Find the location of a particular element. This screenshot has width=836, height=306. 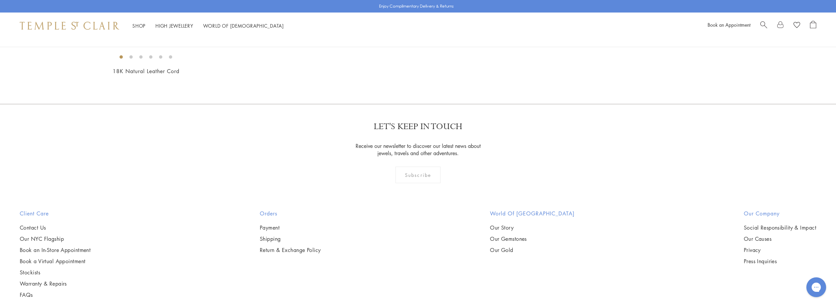

h2: Orders is located at coordinates (290, 213).